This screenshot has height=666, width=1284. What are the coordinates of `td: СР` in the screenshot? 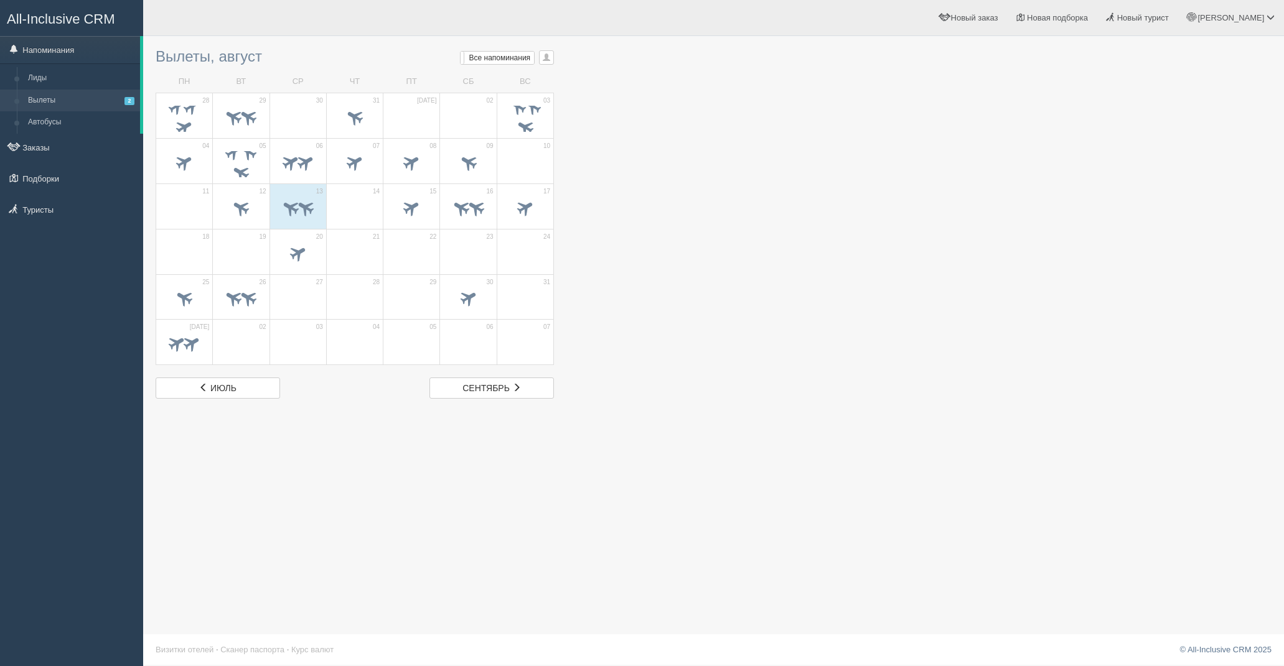 It's located at (297, 82).